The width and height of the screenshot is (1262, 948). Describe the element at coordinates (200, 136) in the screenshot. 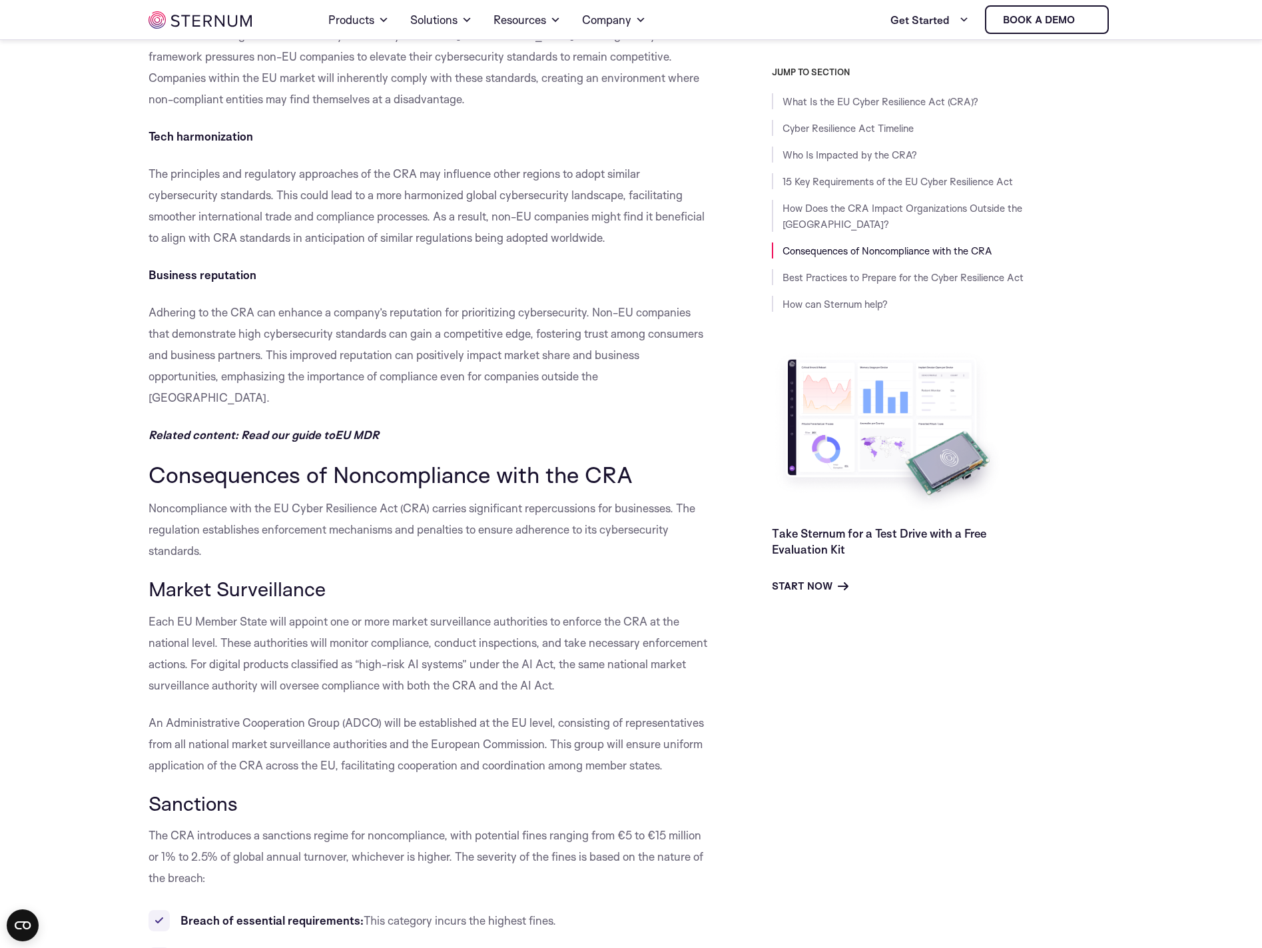

I see `b: Tech harmonization` at that location.